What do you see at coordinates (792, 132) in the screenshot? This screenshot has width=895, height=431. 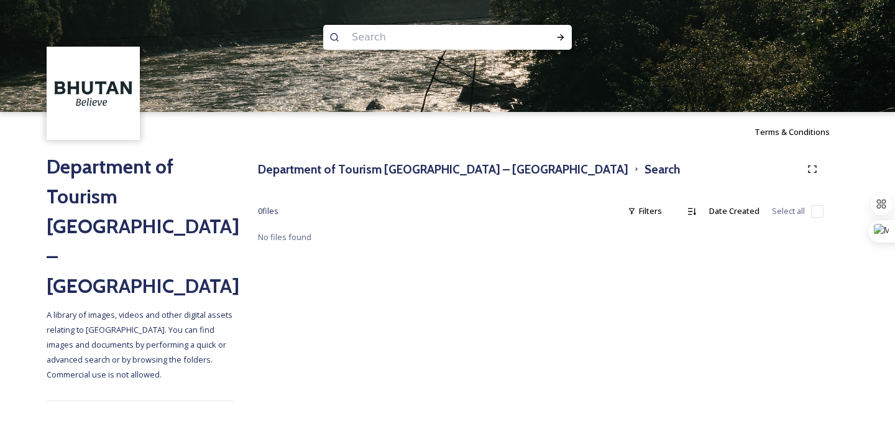 I see `span: Terms & Conditions` at bounding box center [792, 132].